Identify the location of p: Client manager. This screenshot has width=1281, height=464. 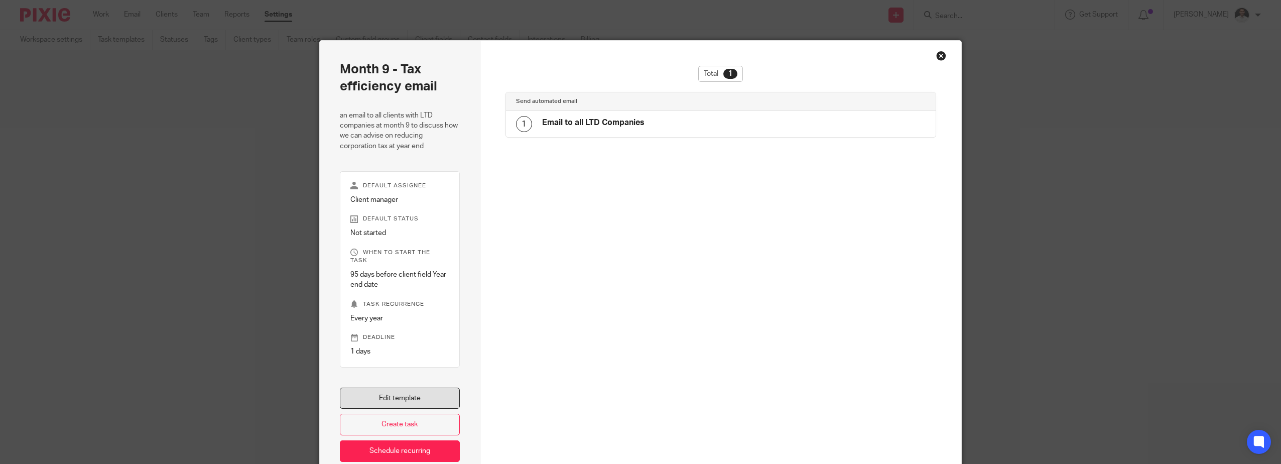
(400, 200).